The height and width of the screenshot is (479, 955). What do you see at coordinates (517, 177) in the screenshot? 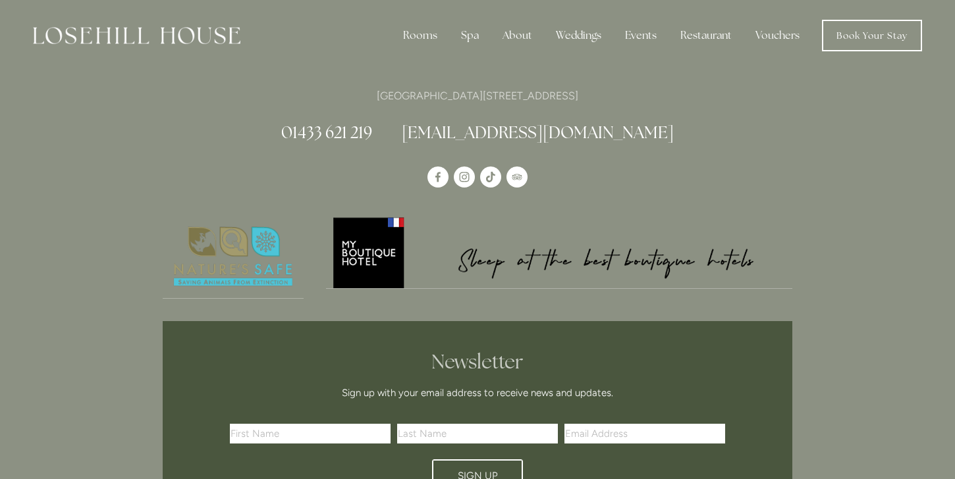
I see `a: TripAdvisor` at bounding box center [517, 177].